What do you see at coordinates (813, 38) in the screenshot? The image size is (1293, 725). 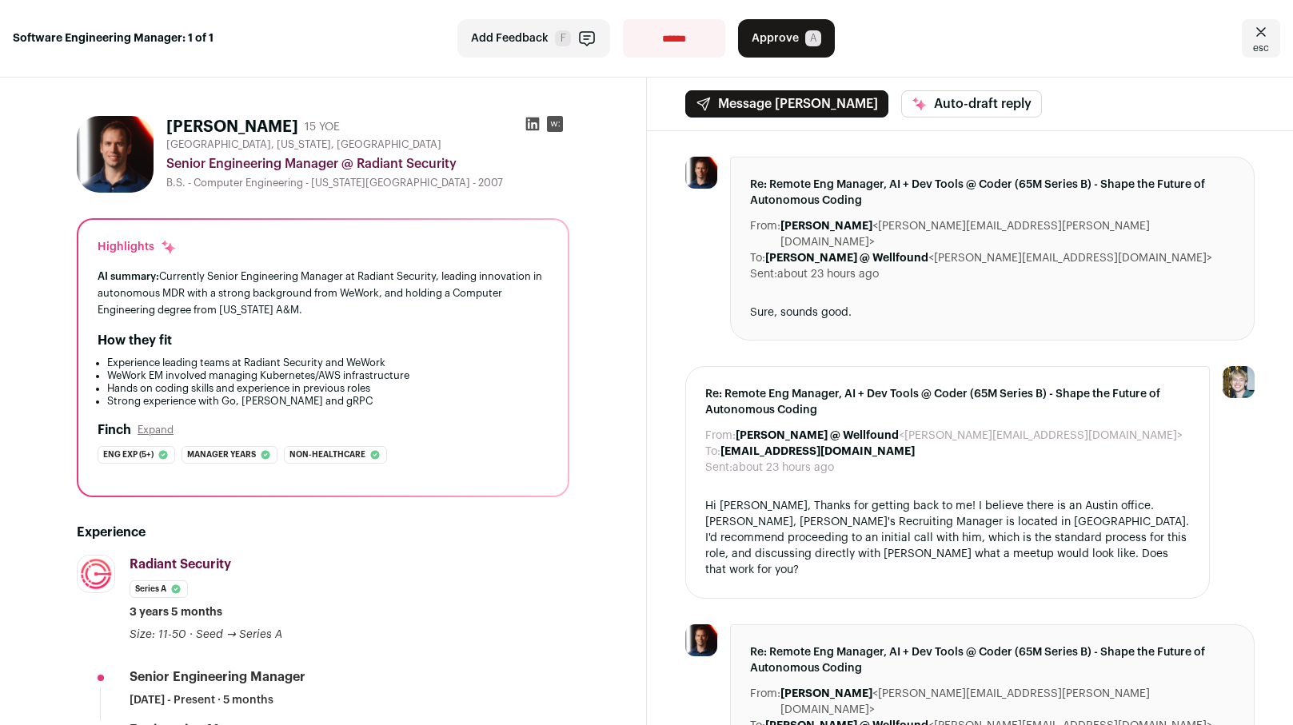 I see `span: A` at bounding box center [813, 38].